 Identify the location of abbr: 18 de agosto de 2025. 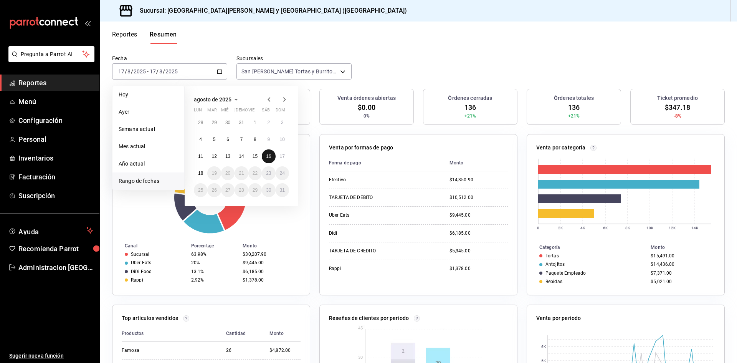
(200, 173).